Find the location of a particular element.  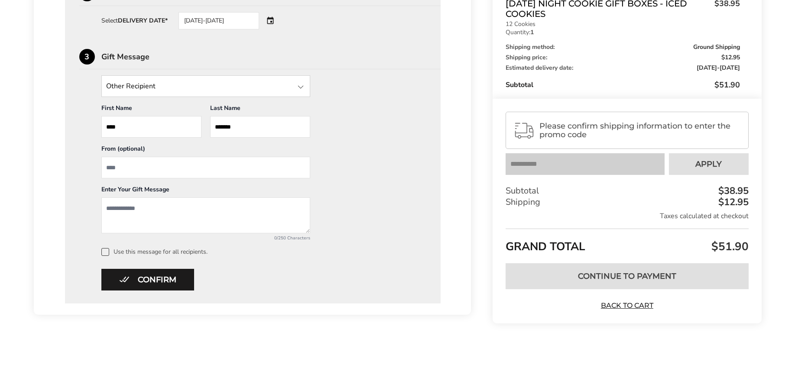

span: Apply is located at coordinates (709, 164).